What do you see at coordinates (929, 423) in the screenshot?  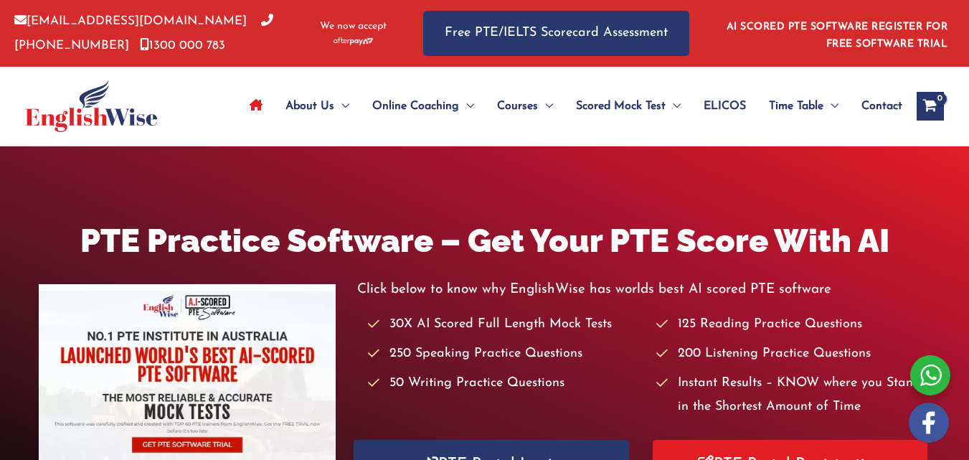 I see `img: white-facebook.png` at bounding box center [929, 423].